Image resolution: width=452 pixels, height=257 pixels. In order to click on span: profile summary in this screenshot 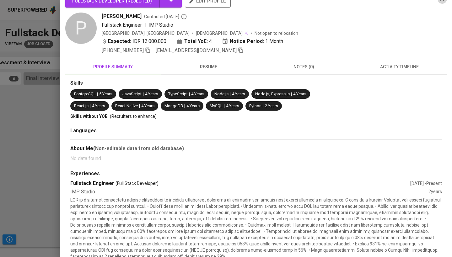, I will do `click(113, 67)`.